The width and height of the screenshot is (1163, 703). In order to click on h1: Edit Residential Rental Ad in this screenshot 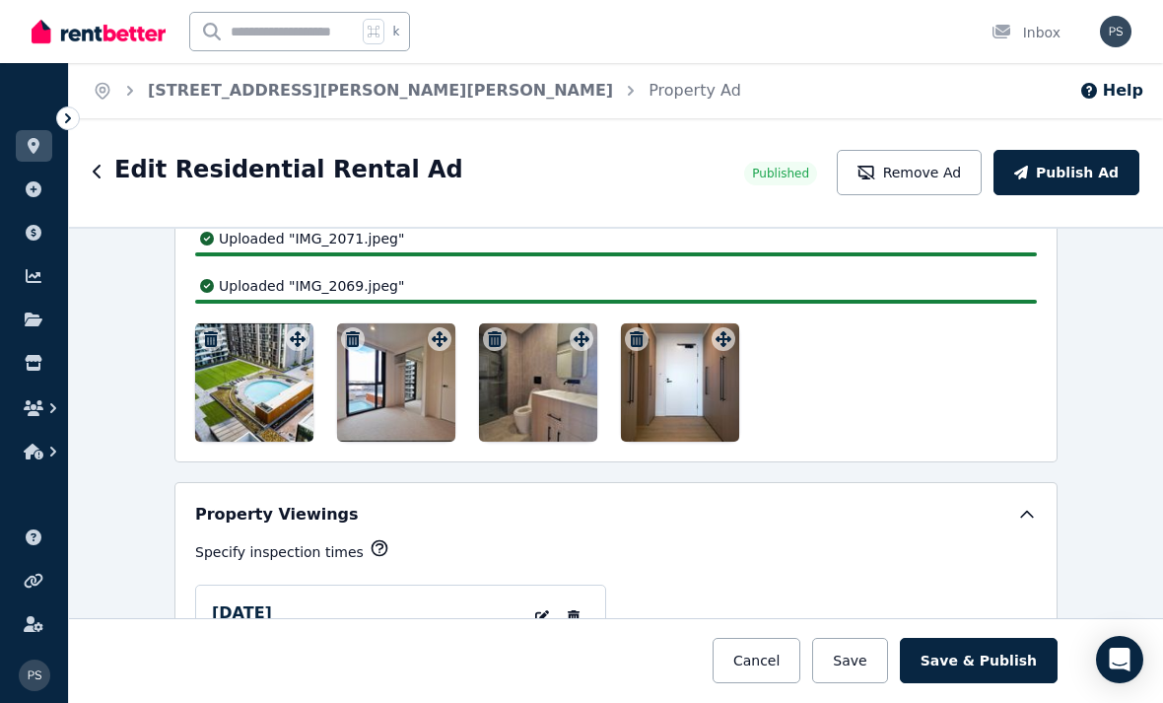, I will do `click(289, 170)`.